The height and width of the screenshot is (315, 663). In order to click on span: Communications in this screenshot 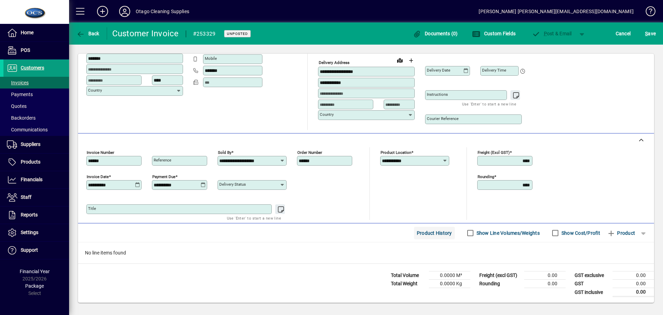, I will do `click(27, 130)`.